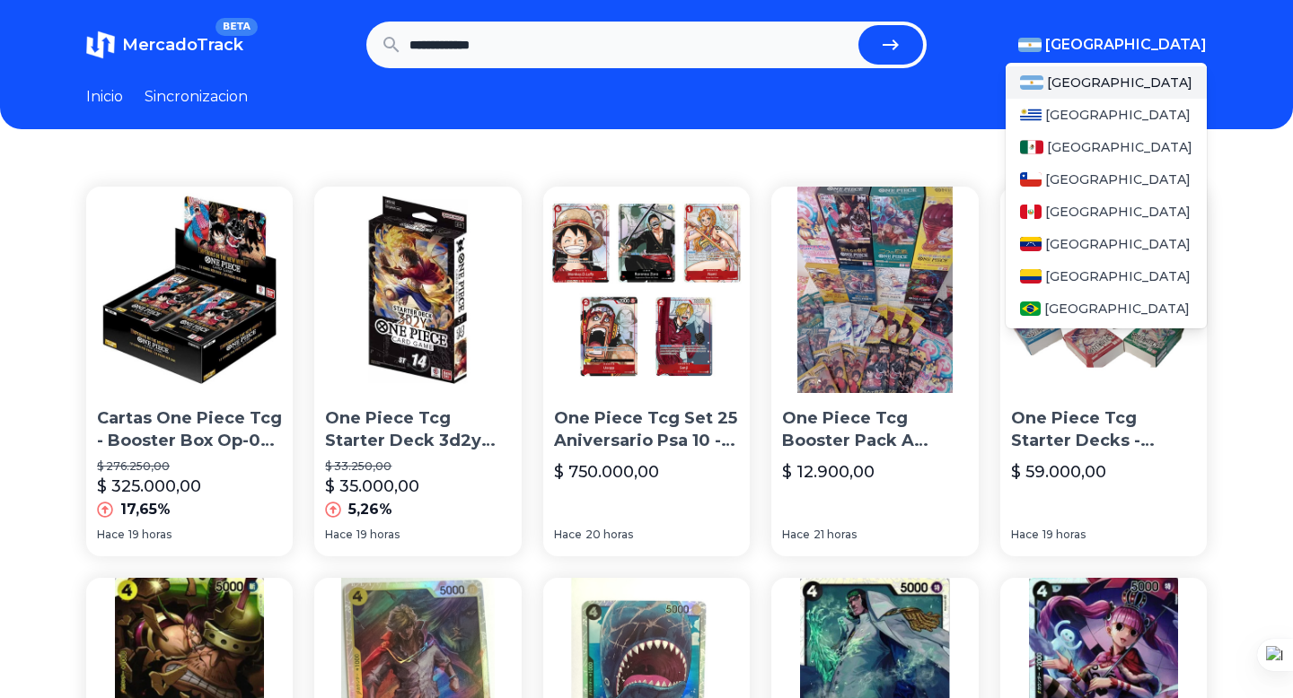 The image size is (1293, 698). What do you see at coordinates (145, 510) in the screenshot?
I see `p: 17,65%` at bounding box center [145, 510].